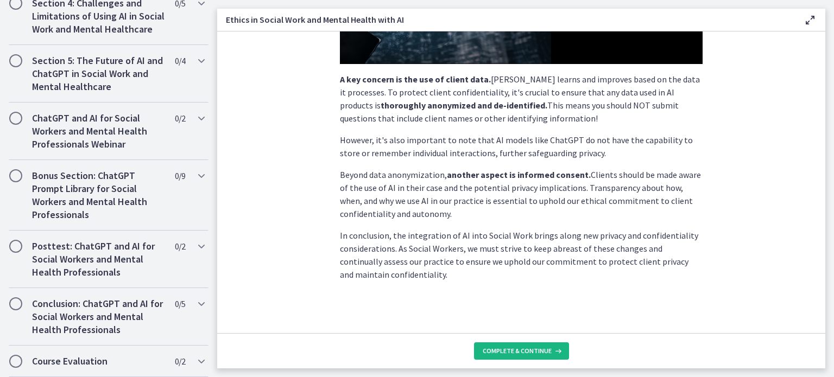  I want to click on p: Beyond data anonymization, Clients should be made aware of the use of AI in their case and the po..., so click(521, 194).